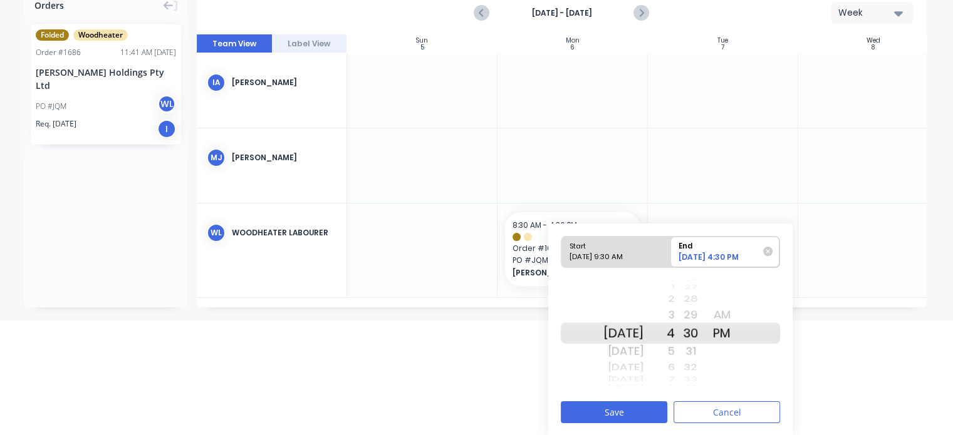 This screenshot has height=435, width=953. Describe the element at coordinates (690, 386) in the screenshot. I see `div: 34` at that location.